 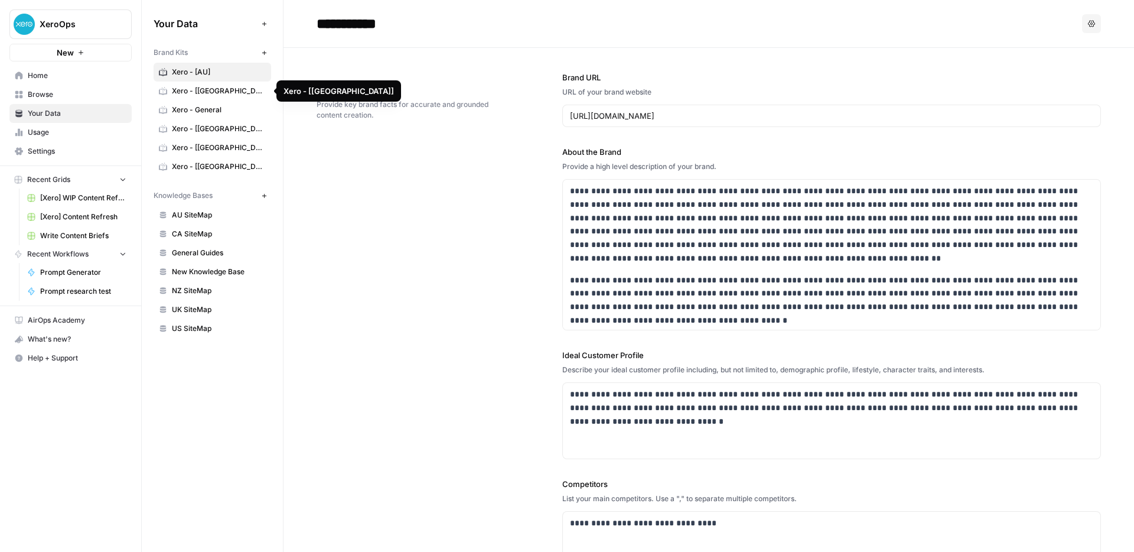 I want to click on span: AirOps Academy, so click(x=77, y=320).